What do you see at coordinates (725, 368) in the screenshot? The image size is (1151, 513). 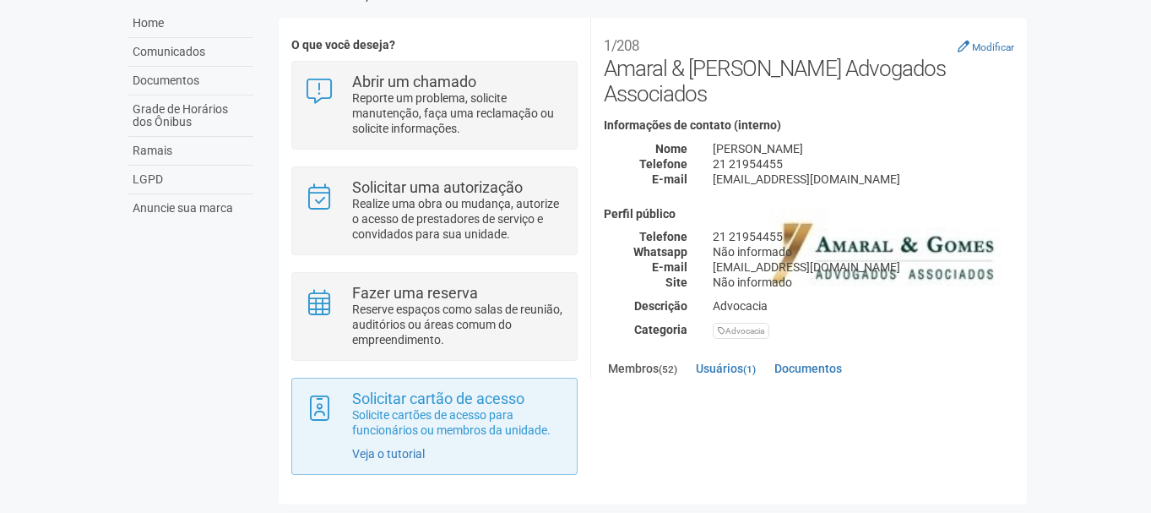 I see `a: Usuários(1)` at bounding box center [725, 368].